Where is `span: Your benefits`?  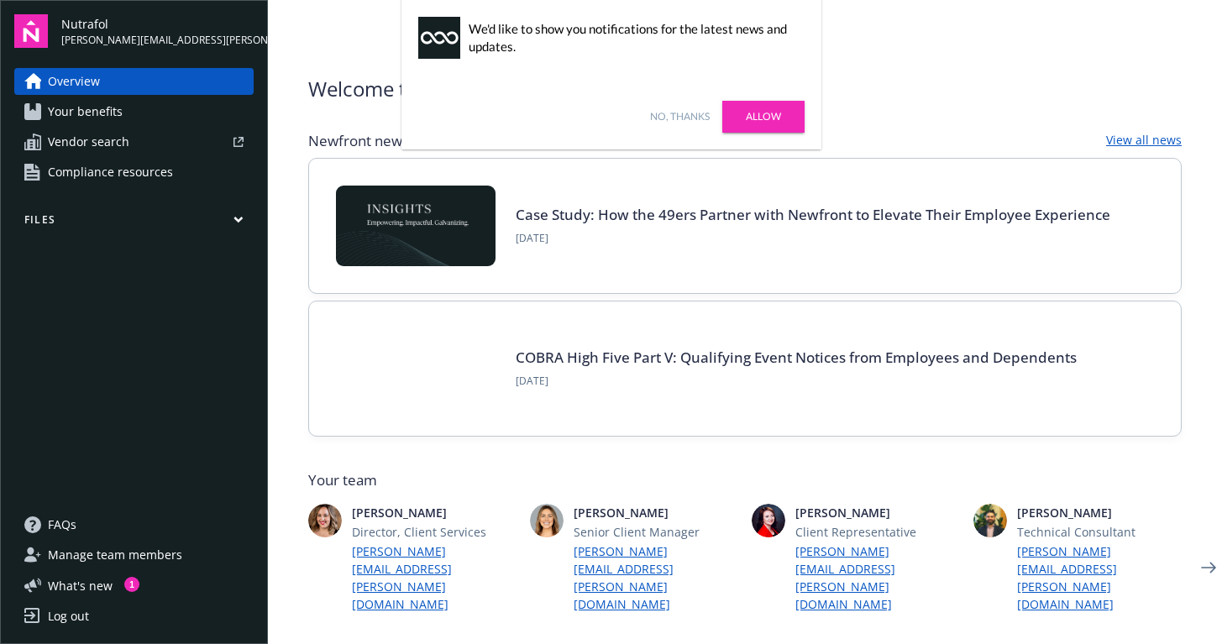 span: Your benefits is located at coordinates (85, 112).